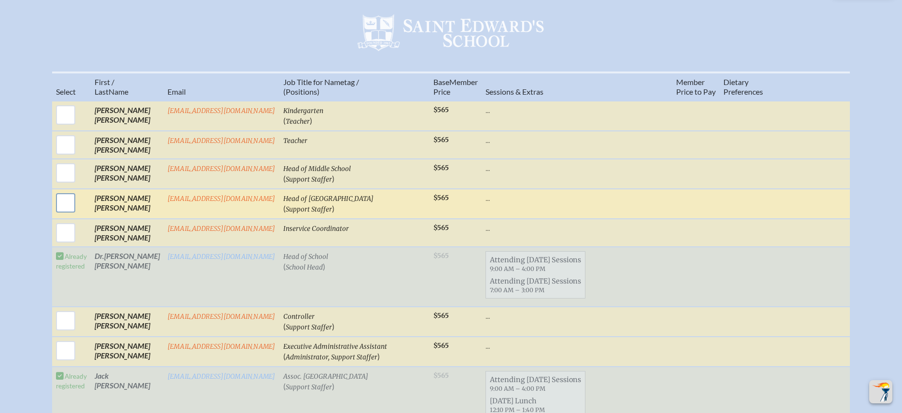  What do you see at coordinates (66, 91) in the screenshot?
I see `span: Select` at bounding box center [66, 91].